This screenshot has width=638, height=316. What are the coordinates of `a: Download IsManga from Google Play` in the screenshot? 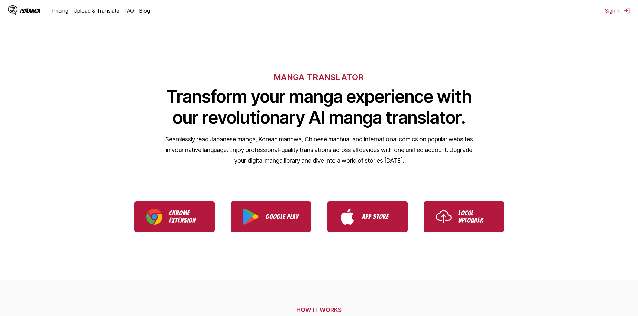 It's located at (271, 217).